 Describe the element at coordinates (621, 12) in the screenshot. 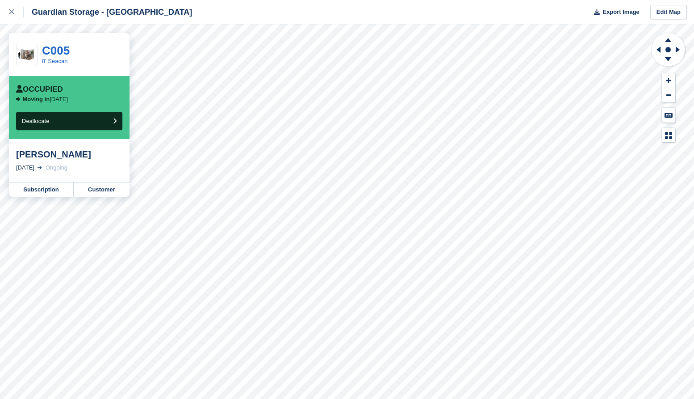

I see `span: Export Image` at that location.